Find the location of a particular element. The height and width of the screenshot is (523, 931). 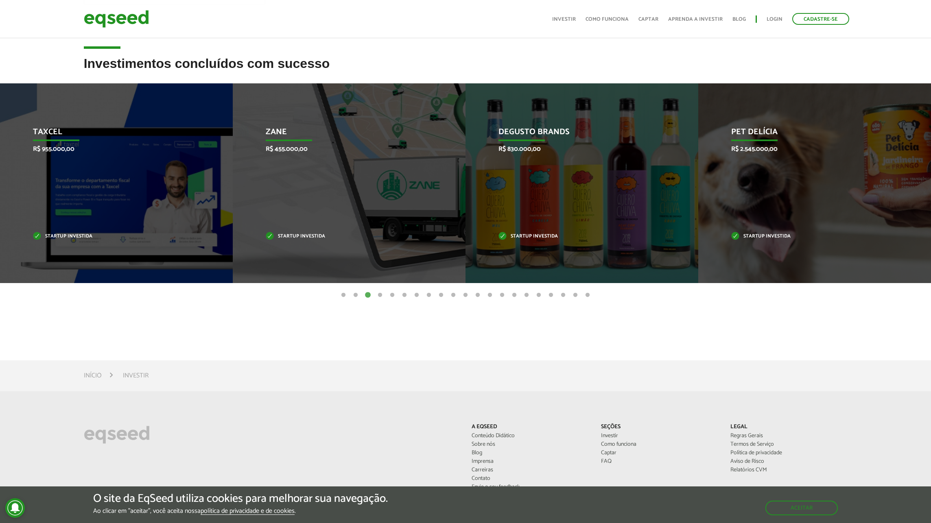

p: R$ 955.000,00 is located at coordinates (110, 149).